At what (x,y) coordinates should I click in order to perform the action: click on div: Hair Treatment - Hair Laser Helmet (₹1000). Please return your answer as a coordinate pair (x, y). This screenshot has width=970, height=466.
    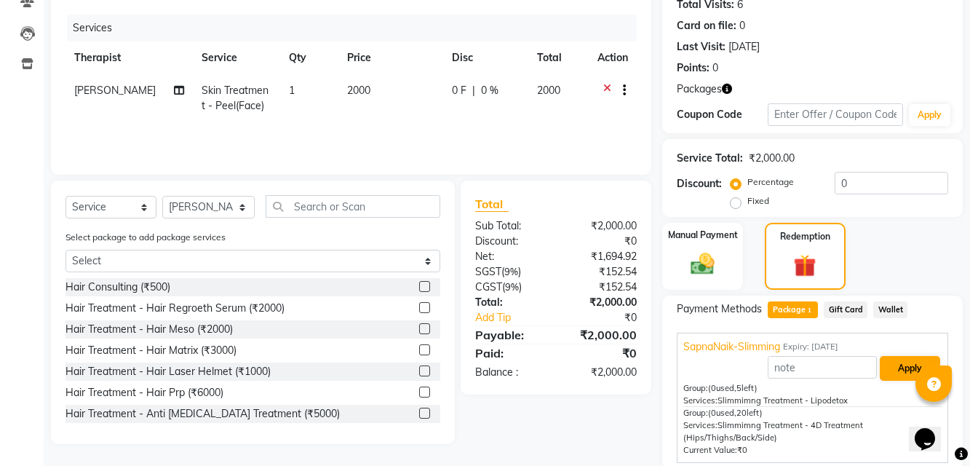
    Looking at the image, I should click on (168, 371).